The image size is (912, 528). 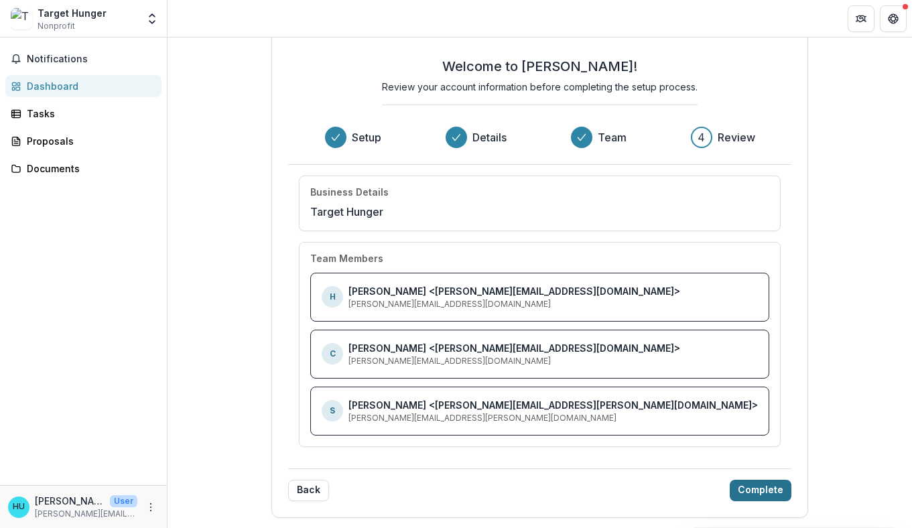 What do you see at coordinates (88, 113) in the screenshot?
I see `div: Tasks` at bounding box center [88, 113].